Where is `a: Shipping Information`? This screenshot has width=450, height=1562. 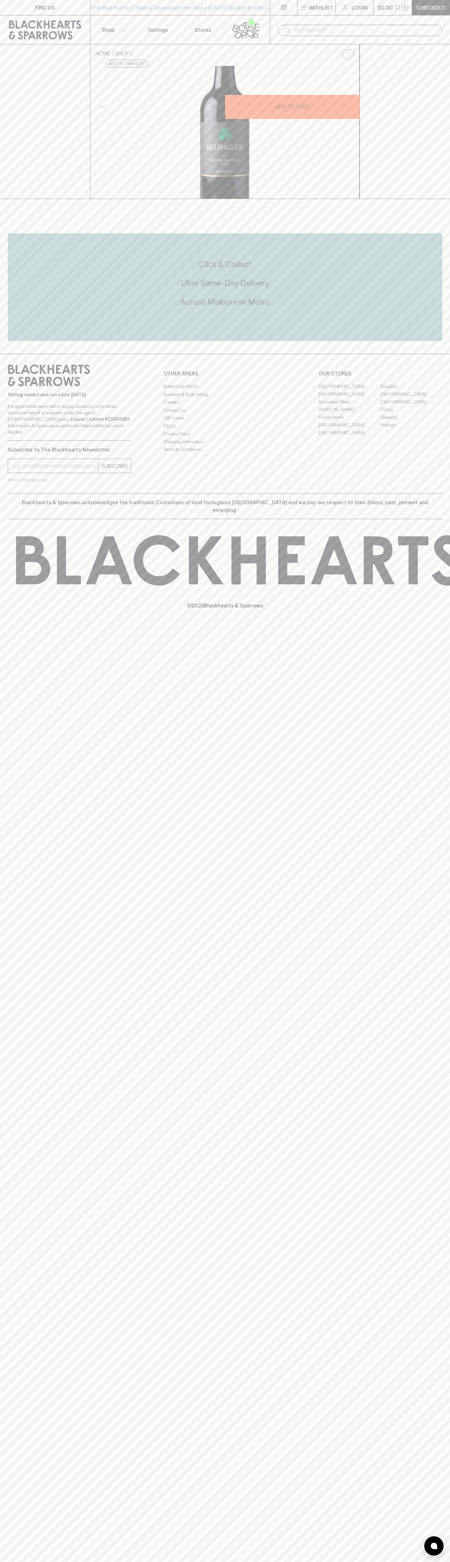 a: Shipping Information is located at coordinates (225, 442).